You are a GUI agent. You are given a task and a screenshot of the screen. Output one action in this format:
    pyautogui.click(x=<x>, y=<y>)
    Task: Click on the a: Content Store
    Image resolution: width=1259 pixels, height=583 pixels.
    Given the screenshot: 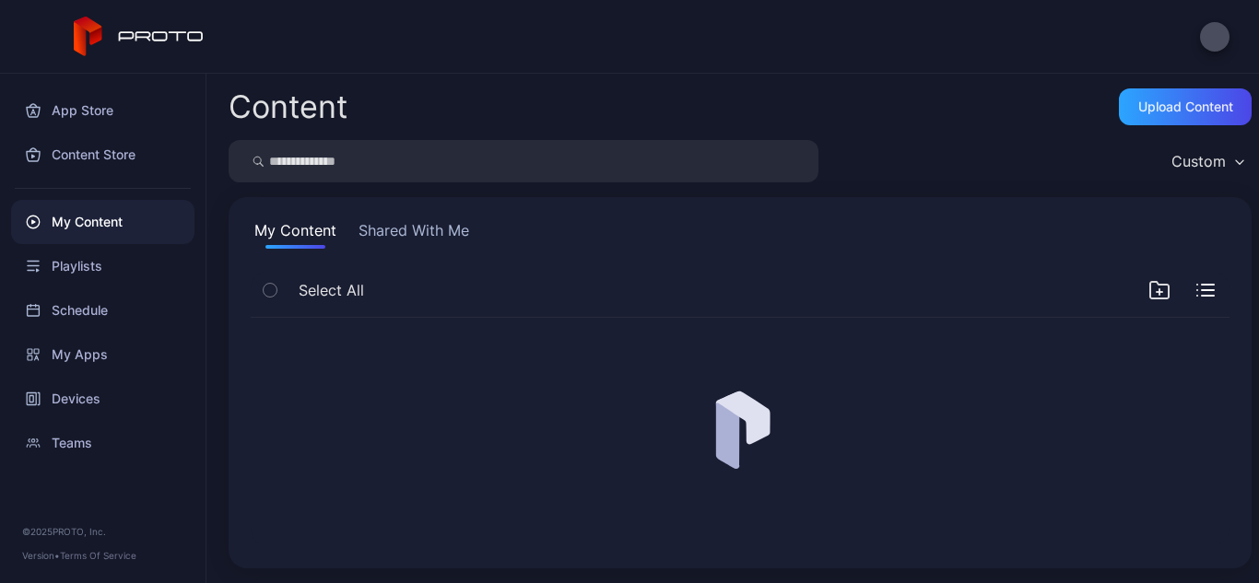 What is the action you would take?
    pyautogui.click(x=102, y=155)
    